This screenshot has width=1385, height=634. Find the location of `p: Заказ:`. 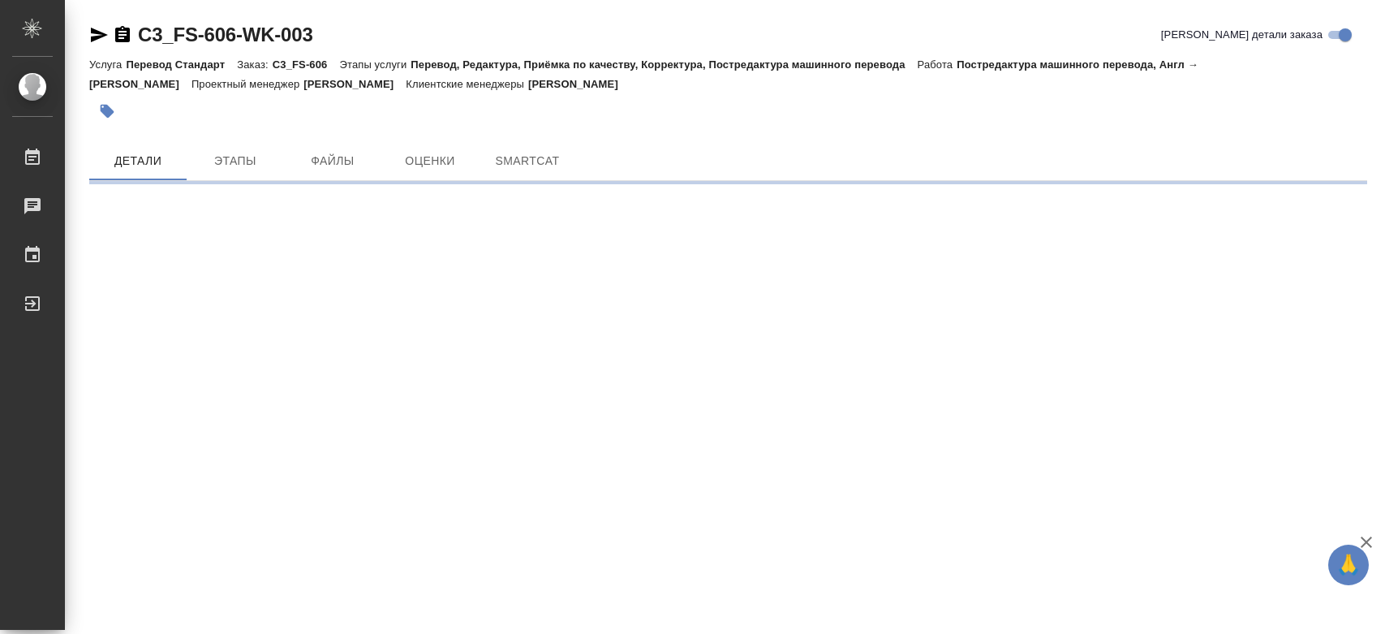

p: Заказ: is located at coordinates (254, 64).